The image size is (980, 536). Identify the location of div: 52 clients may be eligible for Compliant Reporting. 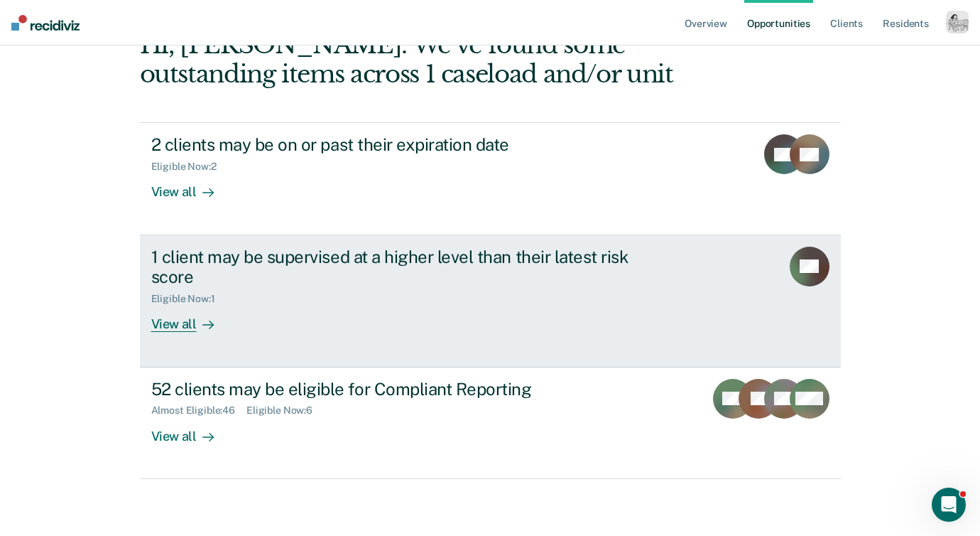
(401, 389).